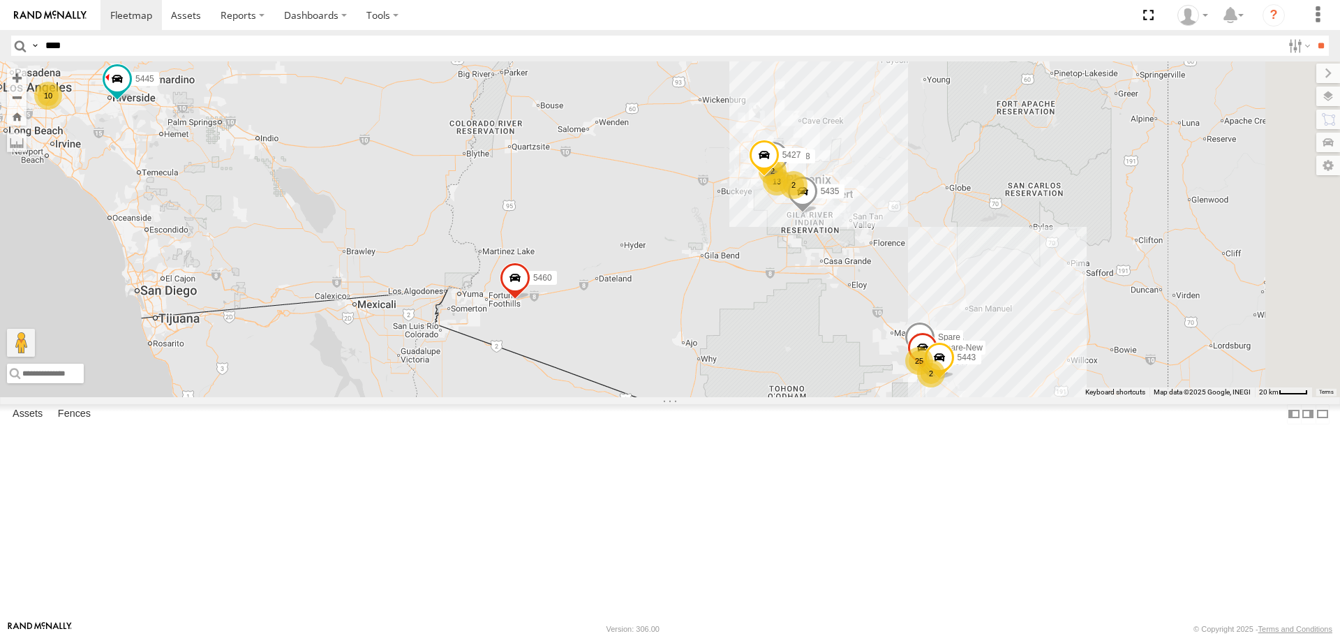 The image size is (1340, 636). I want to click on label: Search Filter Options, so click(1298, 45).